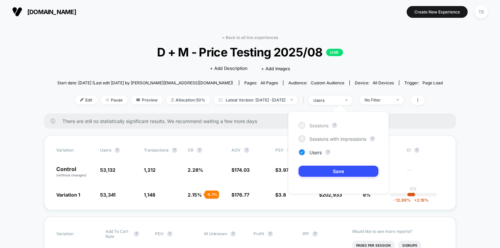  I want to click on span: PDV, so click(159, 234).